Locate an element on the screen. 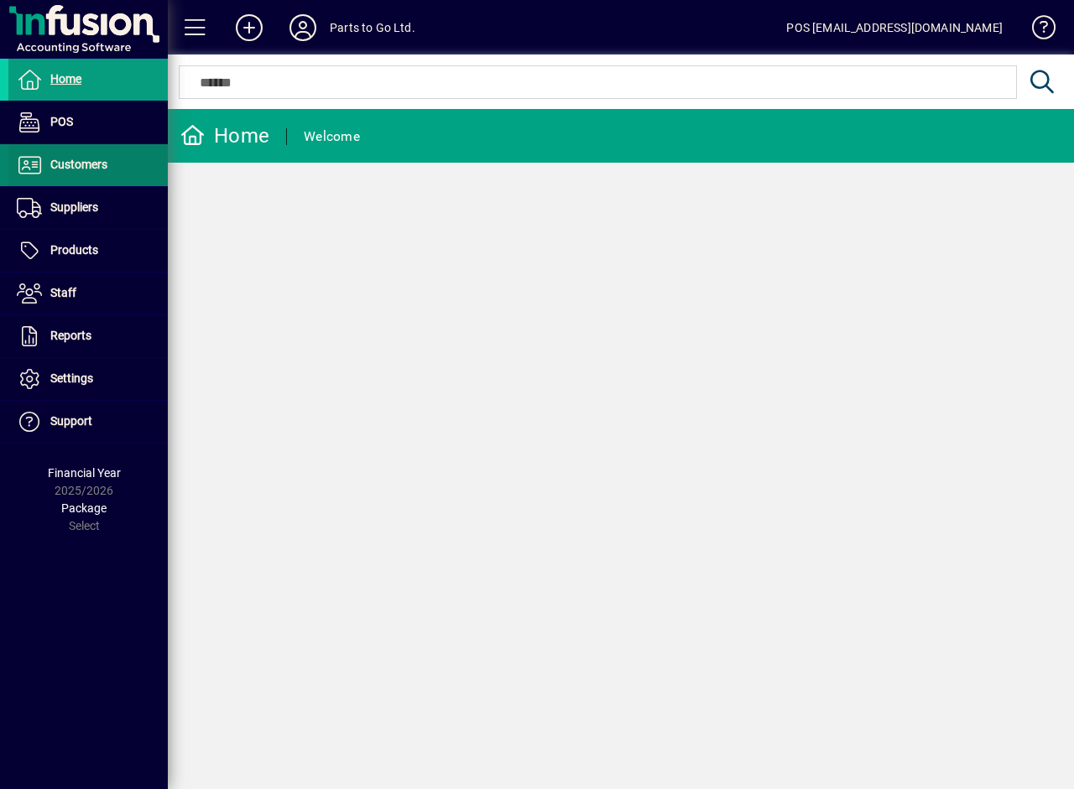  a: Reports is located at coordinates (88, 336).